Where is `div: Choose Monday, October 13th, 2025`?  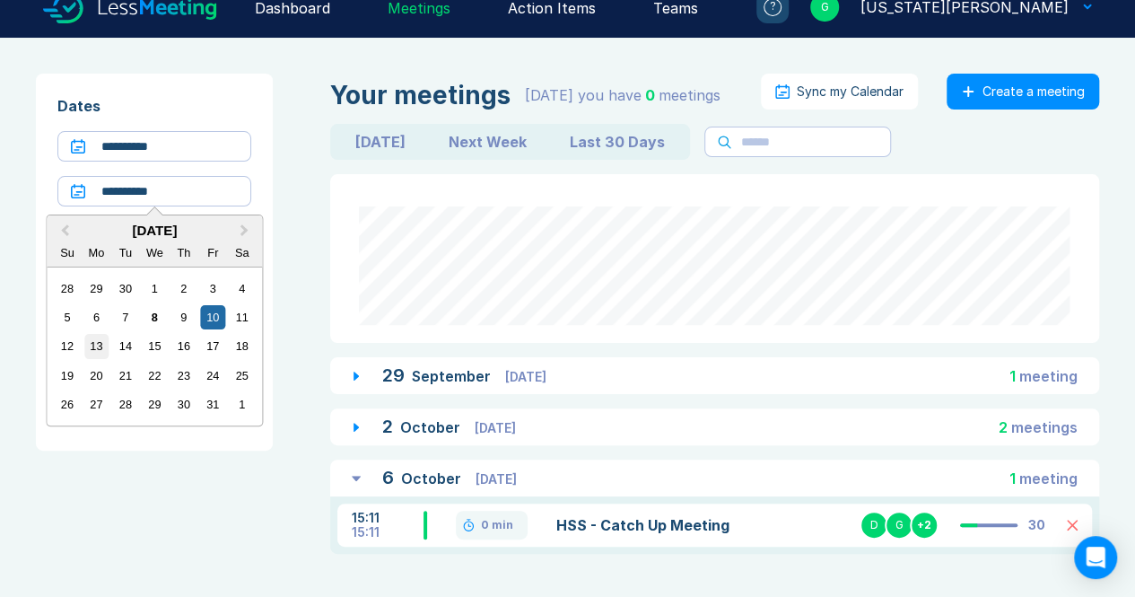
div: Choose Monday, October 13th, 2025 is located at coordinates (96, 346).